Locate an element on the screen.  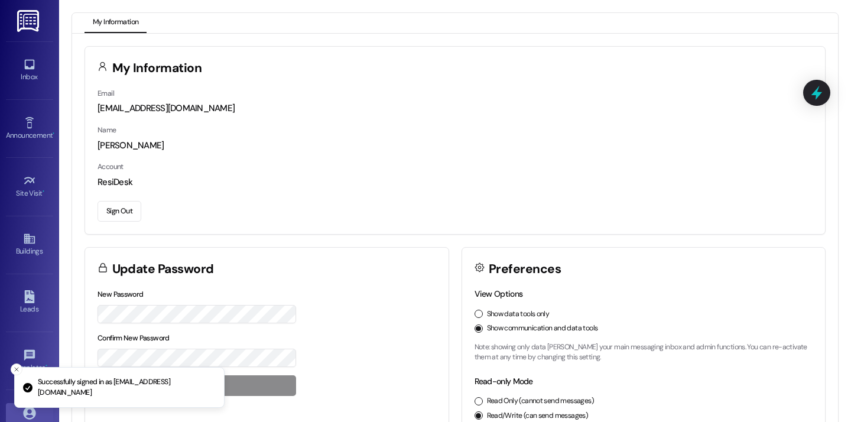
label: Show data tools only is located at coordinates (518, 314).